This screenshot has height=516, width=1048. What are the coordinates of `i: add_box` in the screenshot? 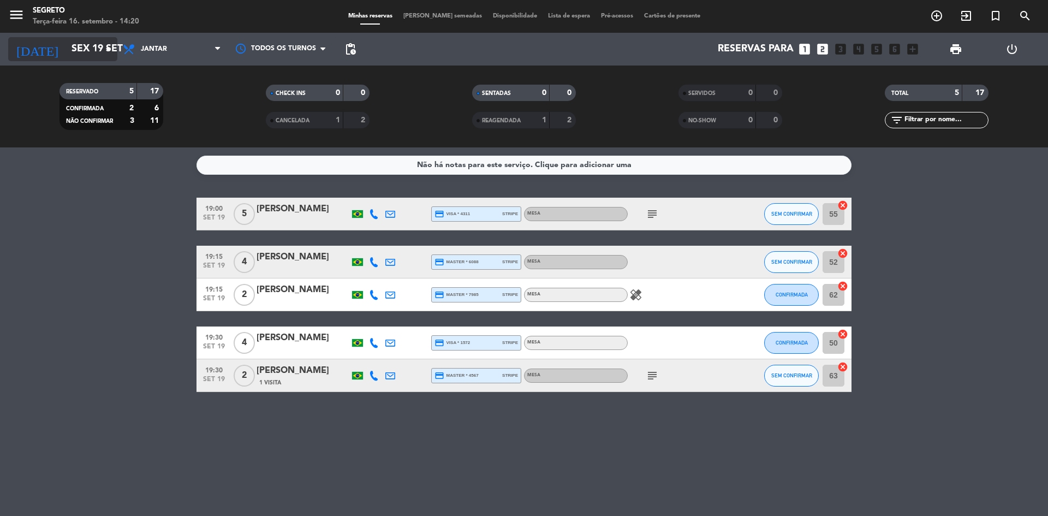 It's located at (913, 49).